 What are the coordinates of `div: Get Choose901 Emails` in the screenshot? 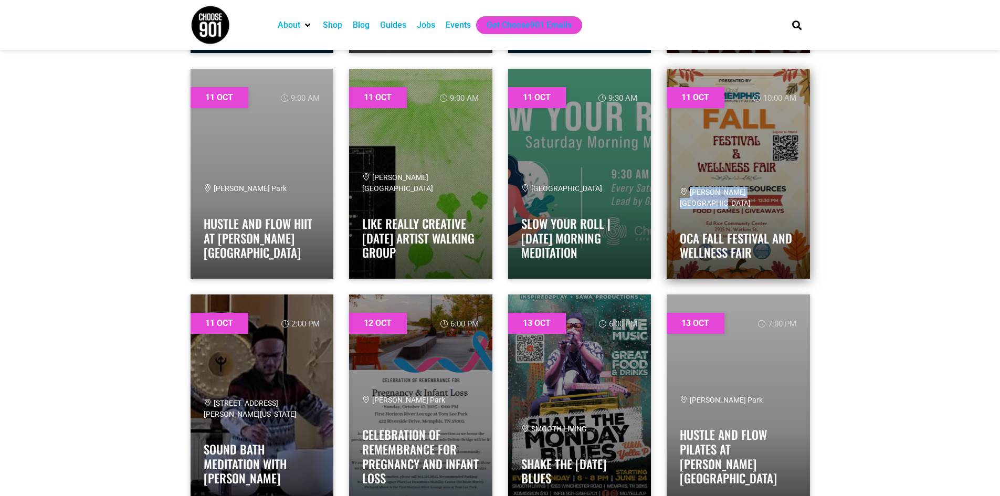 It's located at (529, 25).